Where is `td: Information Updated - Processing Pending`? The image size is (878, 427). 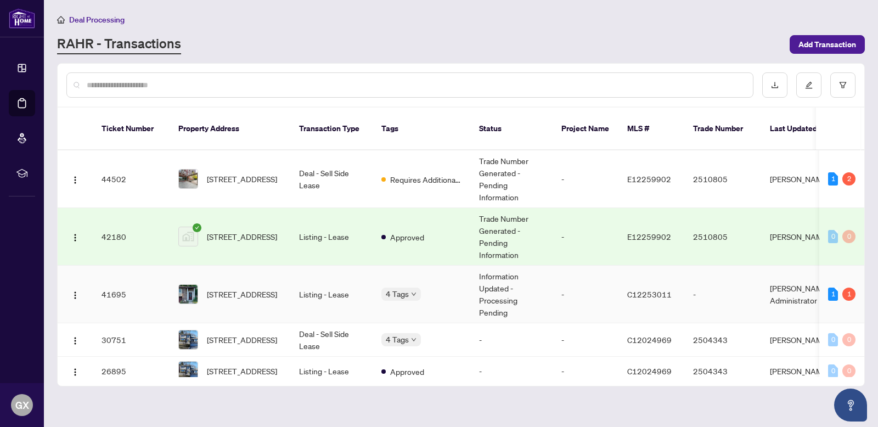 td: Information Updated - Processing Pending is located at coordinates (512, 294).